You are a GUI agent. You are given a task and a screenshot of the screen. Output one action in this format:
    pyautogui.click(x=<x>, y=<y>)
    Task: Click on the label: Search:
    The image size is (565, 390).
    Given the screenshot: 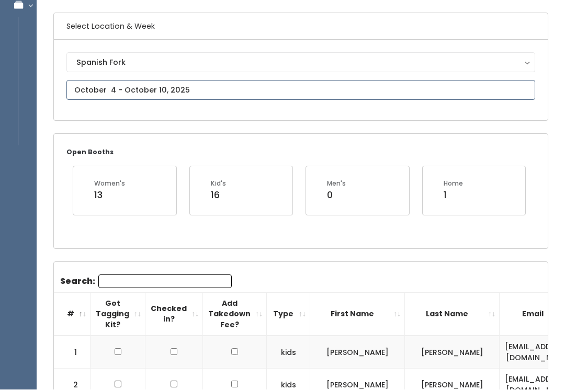 What is the action you would take?
    pyautogui.click(x=146, y=282)
    